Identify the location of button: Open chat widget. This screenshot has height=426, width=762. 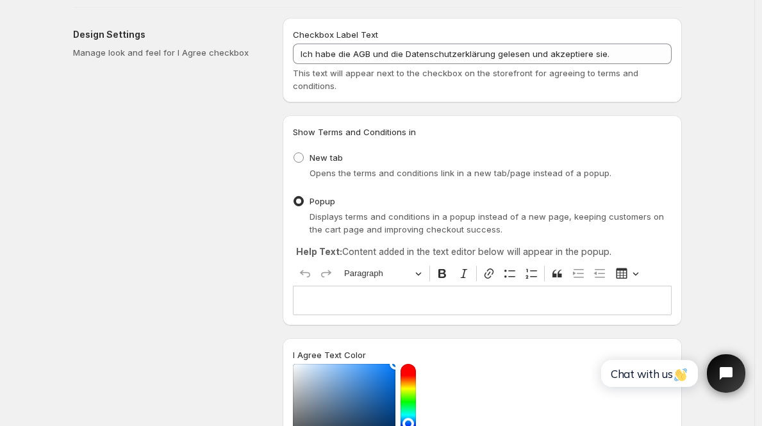
(139, 30).